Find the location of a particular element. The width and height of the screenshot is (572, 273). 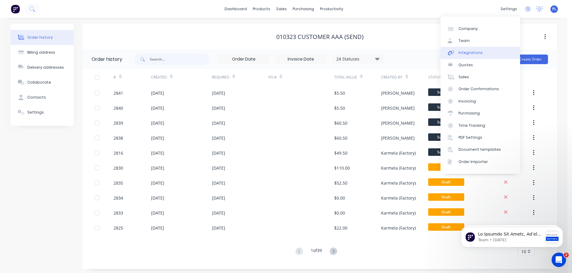

a: dashboard is located at coordinates (236, 9).